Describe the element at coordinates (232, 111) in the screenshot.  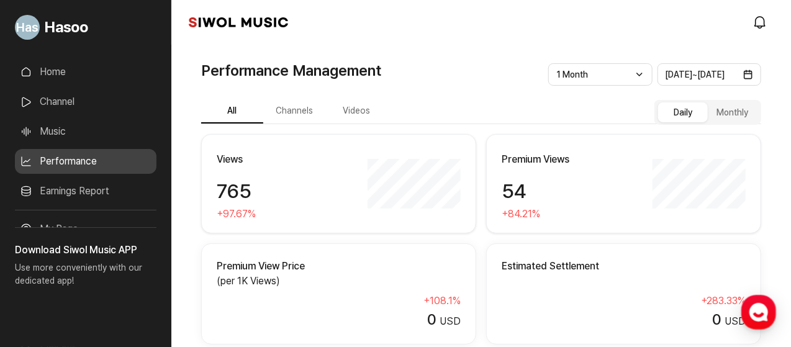
I see `button: All` at that location.